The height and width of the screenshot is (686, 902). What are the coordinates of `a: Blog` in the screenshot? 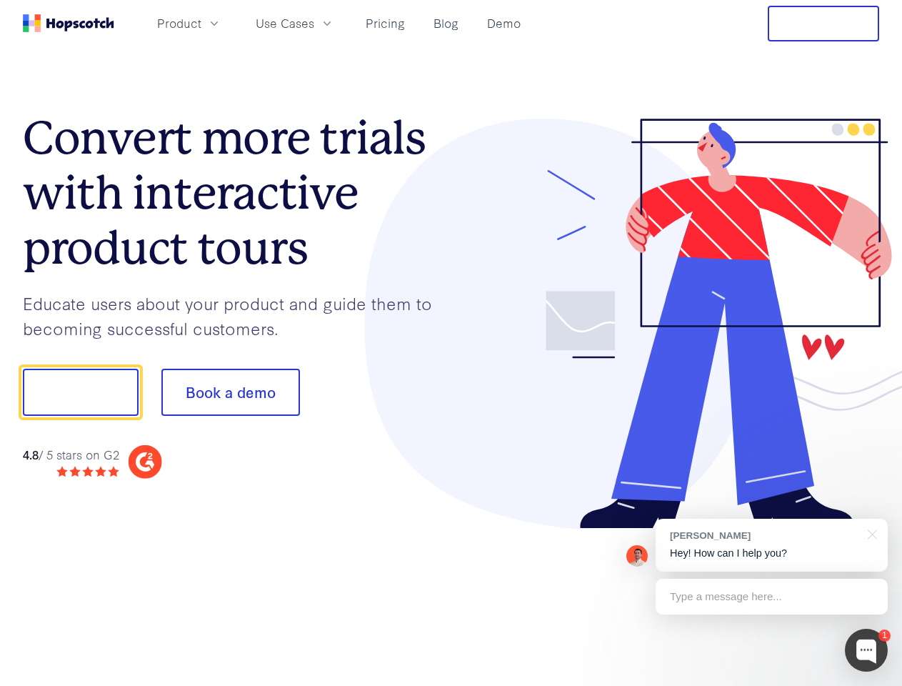 It's located at (446, 23).